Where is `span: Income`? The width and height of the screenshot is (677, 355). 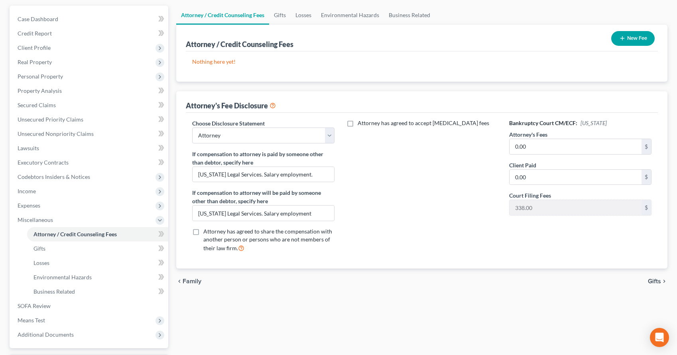 span: Income is located at coordinates (27, 191).